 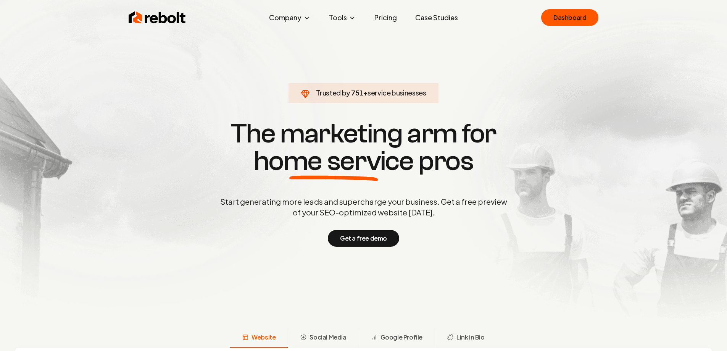 What do you see at coordinates (471, 337) in the screenshot?
I see `span: Link in Bio` at bounding box center [471, 337].